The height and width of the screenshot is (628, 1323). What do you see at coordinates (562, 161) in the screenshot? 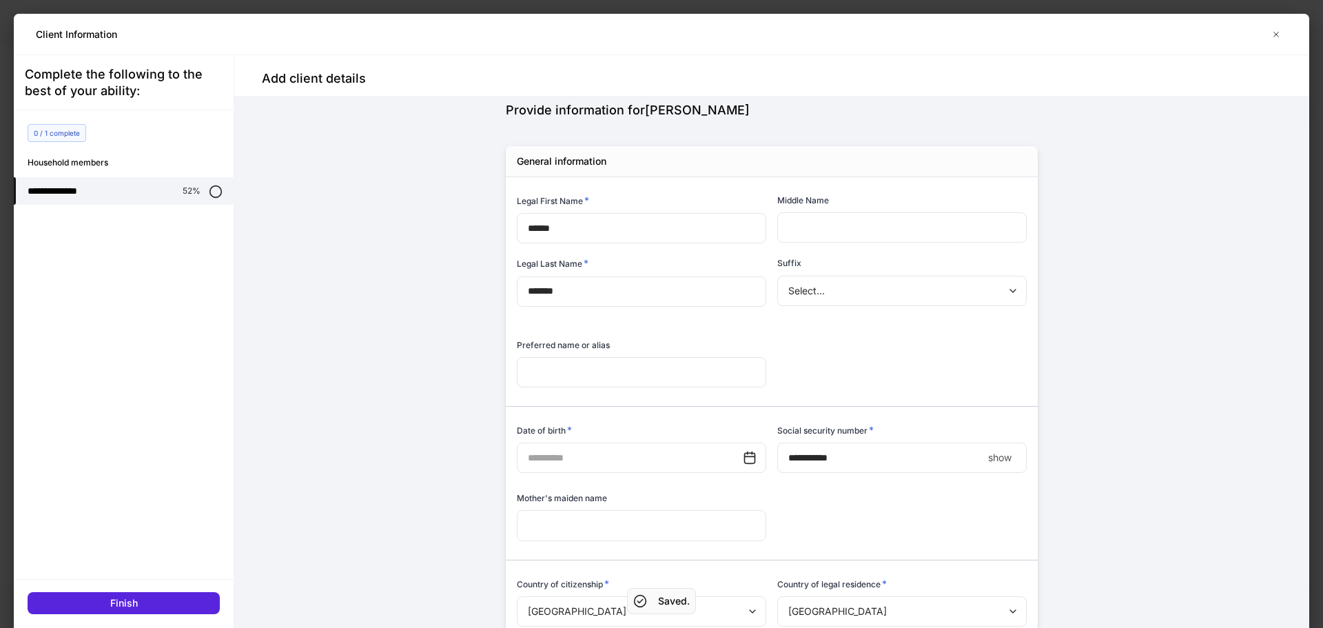
I see `h5: General information` at bounding box center [562, 161].